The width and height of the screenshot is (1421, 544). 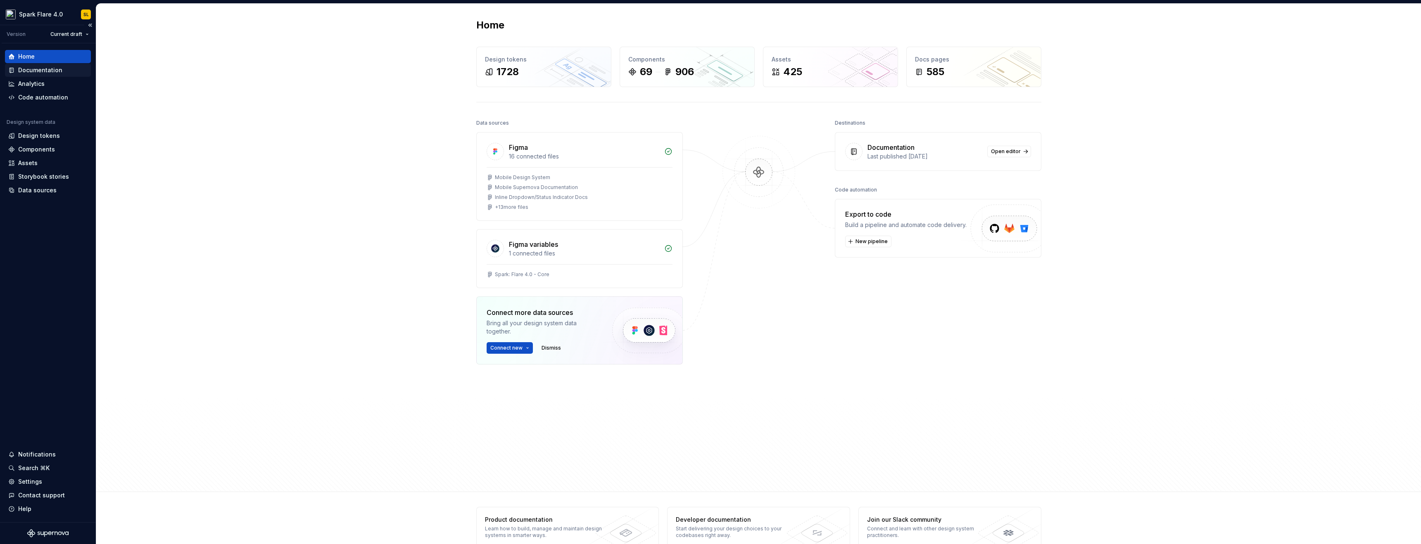 I want to click on button: Collapse sidebar, so click(x=90, y=25).